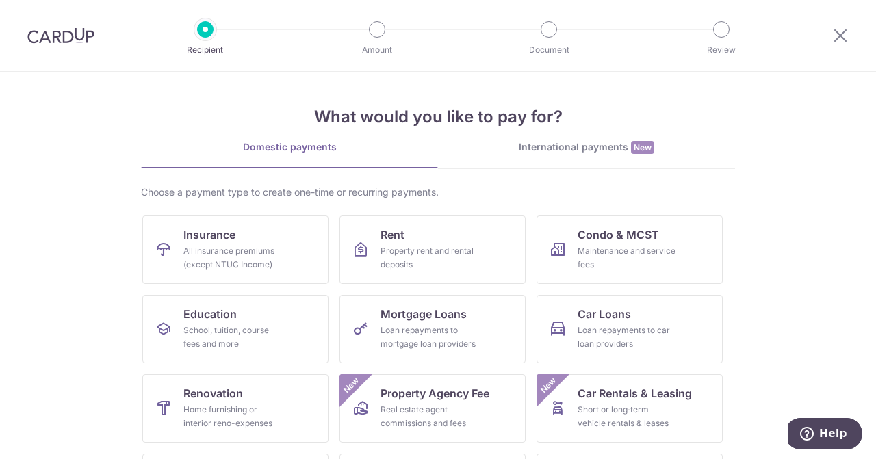 This screenshot has width=876, height=459. What do you see at coordinates (210, 314) in the screenshot?
I see `span: Education` at bounding box center [210, 314].